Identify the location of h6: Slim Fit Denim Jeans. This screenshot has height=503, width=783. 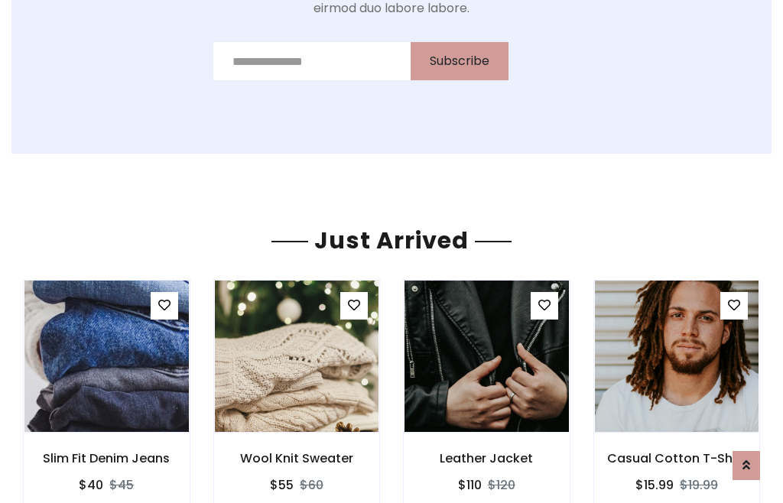
(106, 458).